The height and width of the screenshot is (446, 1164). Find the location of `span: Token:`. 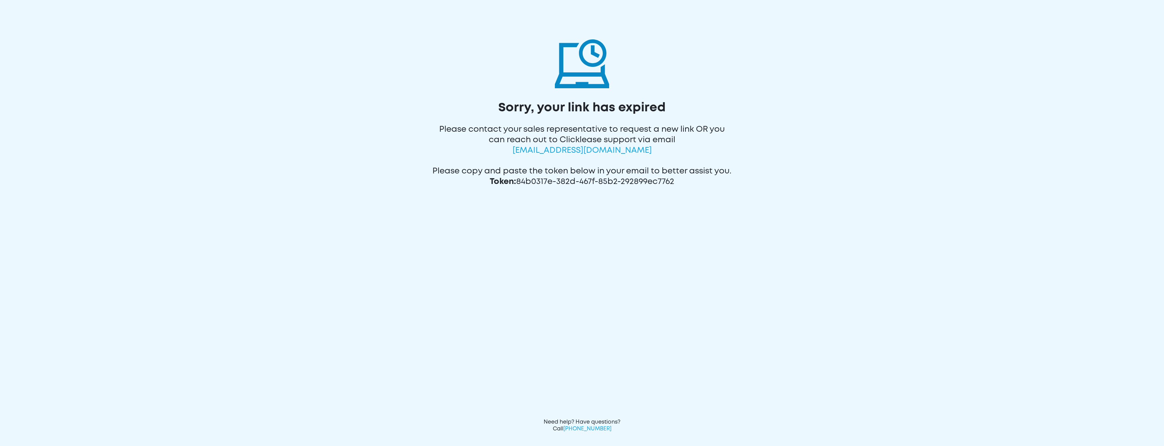

span: Token: is located at coordinates (503, 182).